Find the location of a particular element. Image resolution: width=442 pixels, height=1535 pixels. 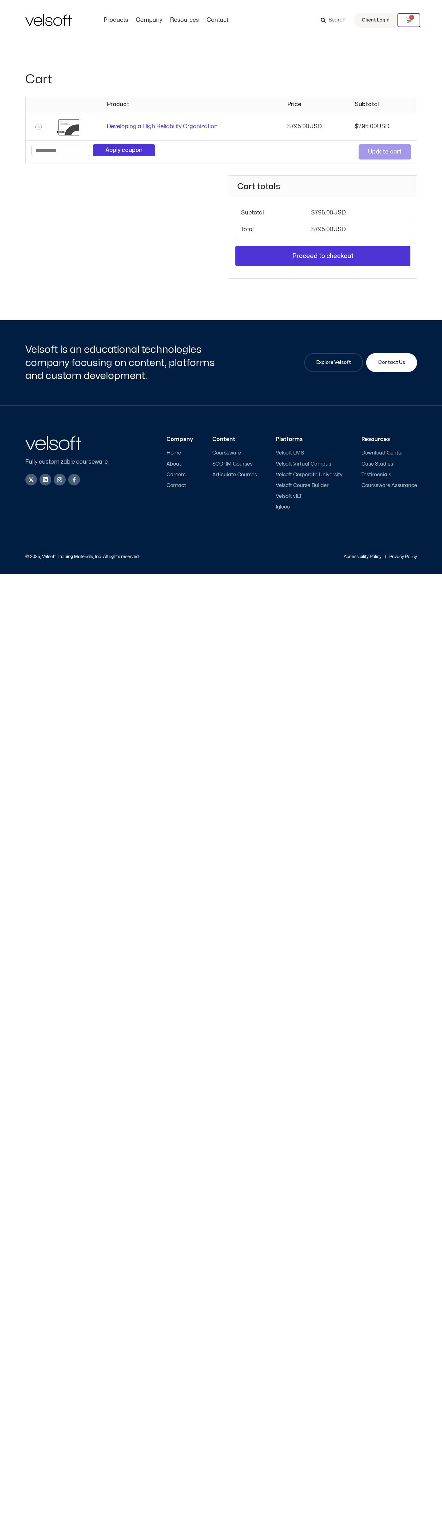

th: Product is located at coordinates (191, 105).